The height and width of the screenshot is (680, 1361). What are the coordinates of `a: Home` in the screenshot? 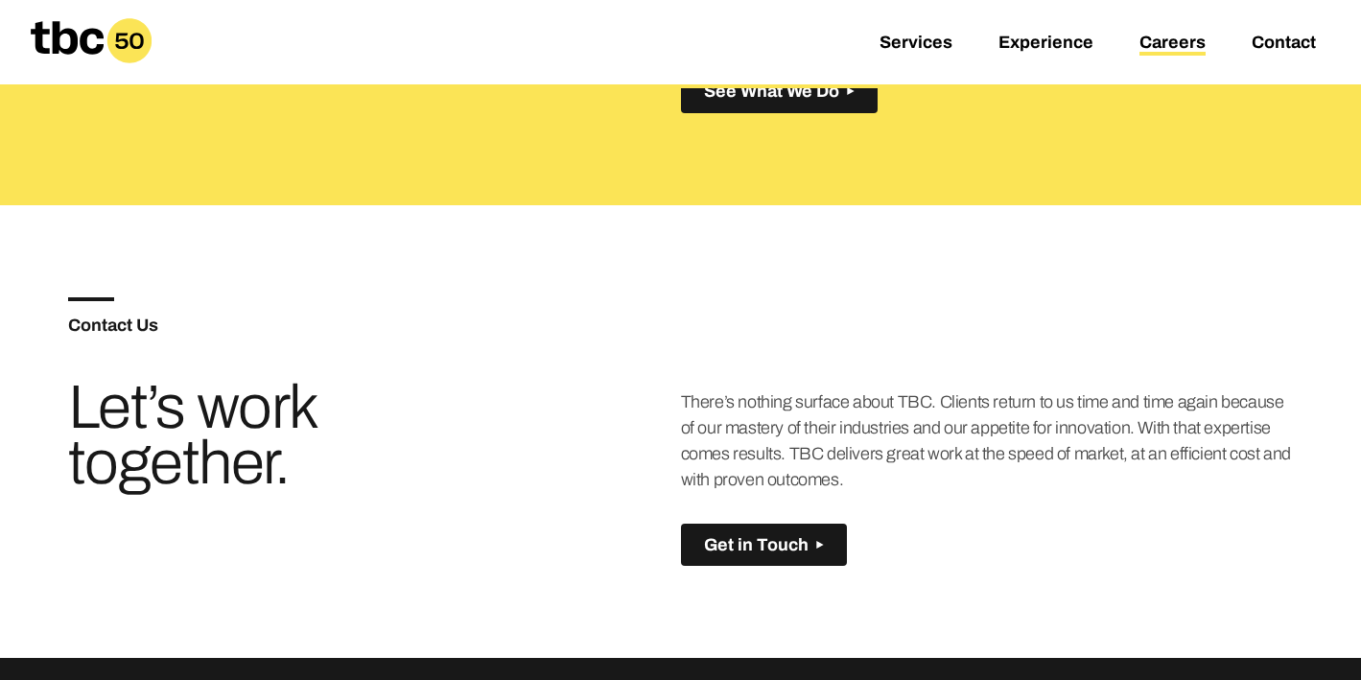 It's located at (91, 65).